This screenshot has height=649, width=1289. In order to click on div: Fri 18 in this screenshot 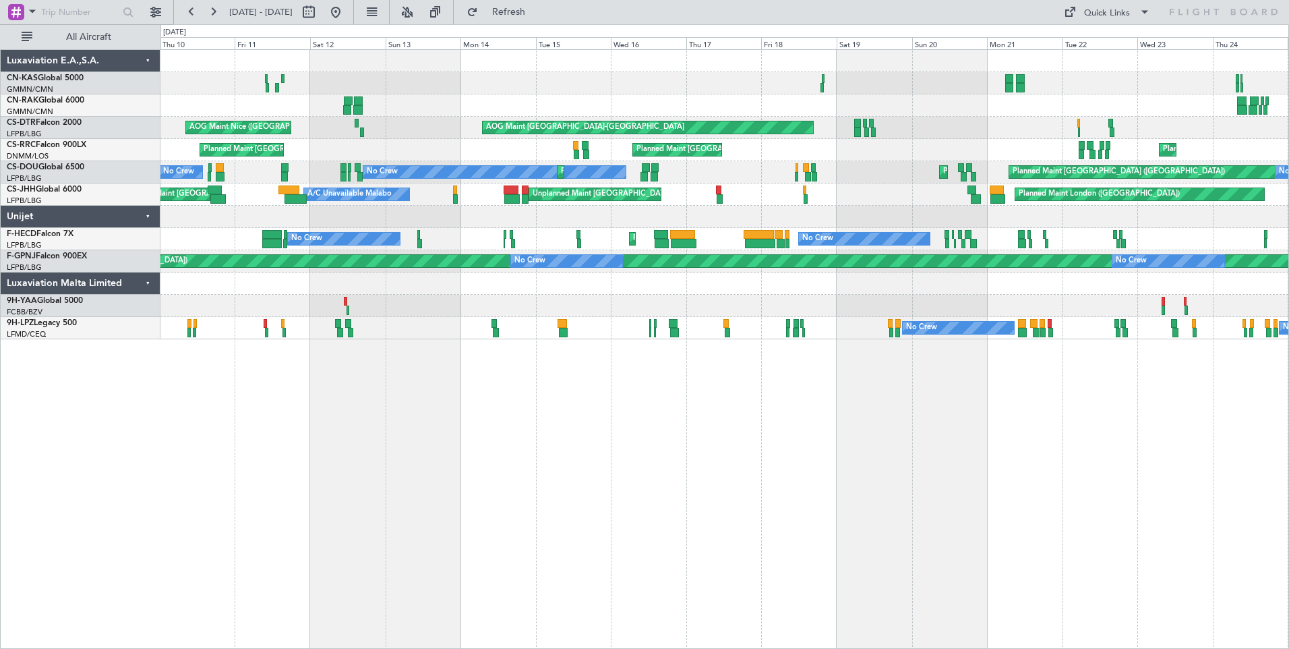, I will do `click(799, 43)`.